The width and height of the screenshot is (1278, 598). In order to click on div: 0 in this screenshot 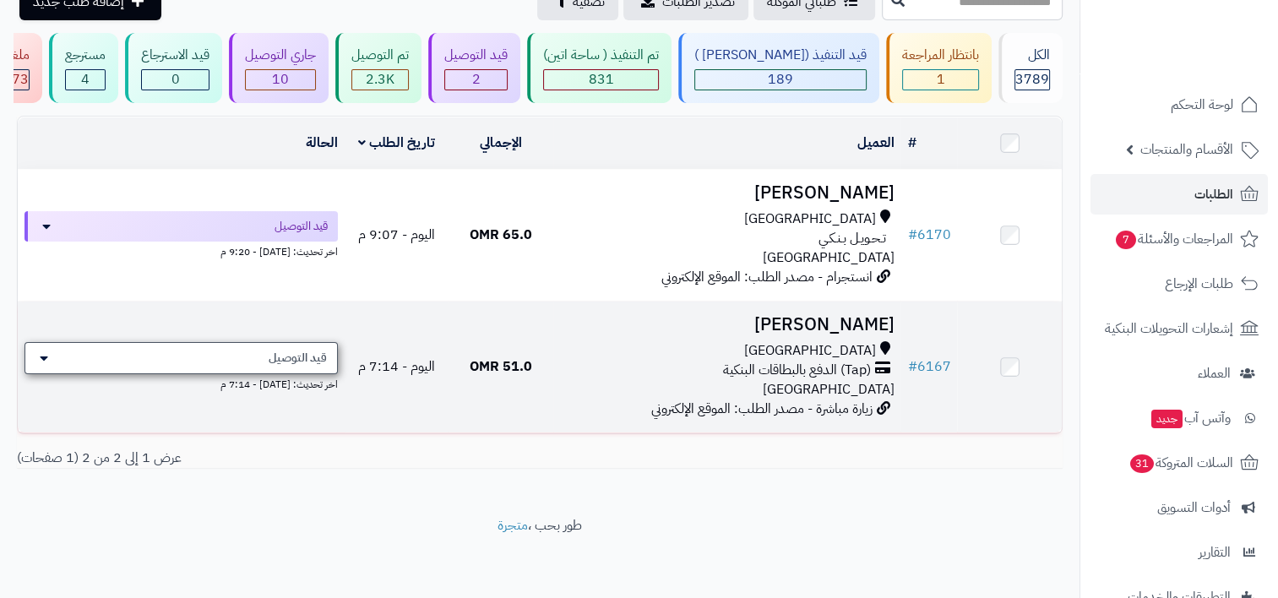, I will do `click(175, 79)`.